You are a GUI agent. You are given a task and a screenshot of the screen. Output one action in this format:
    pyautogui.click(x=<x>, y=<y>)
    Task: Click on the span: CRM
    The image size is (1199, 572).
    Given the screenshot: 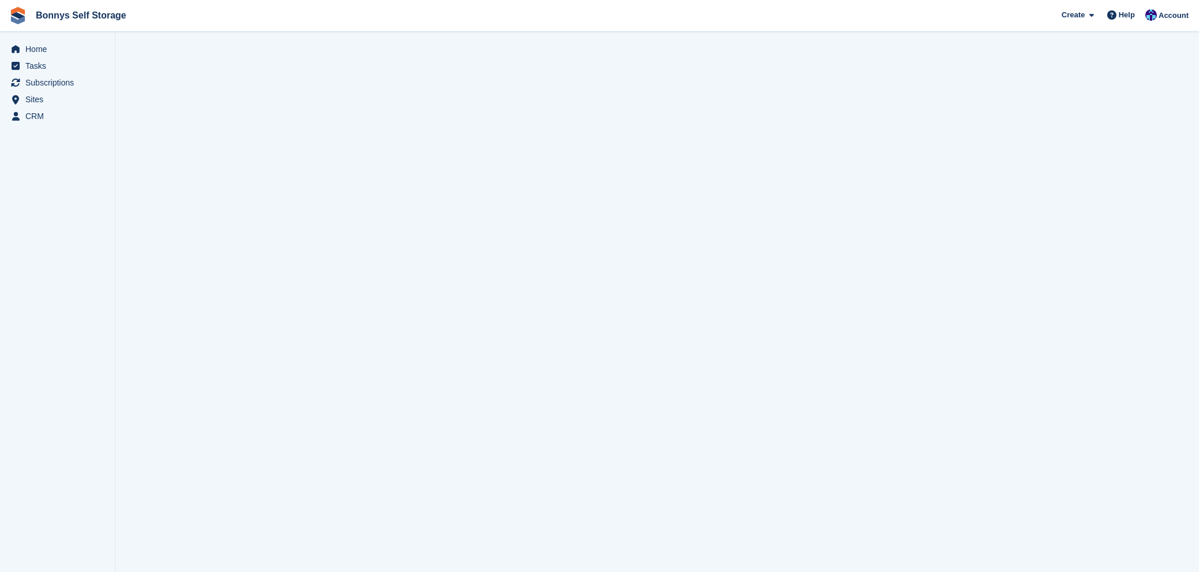 What is the action you would take?
    pyautogui.click(x=60, y=116)
    